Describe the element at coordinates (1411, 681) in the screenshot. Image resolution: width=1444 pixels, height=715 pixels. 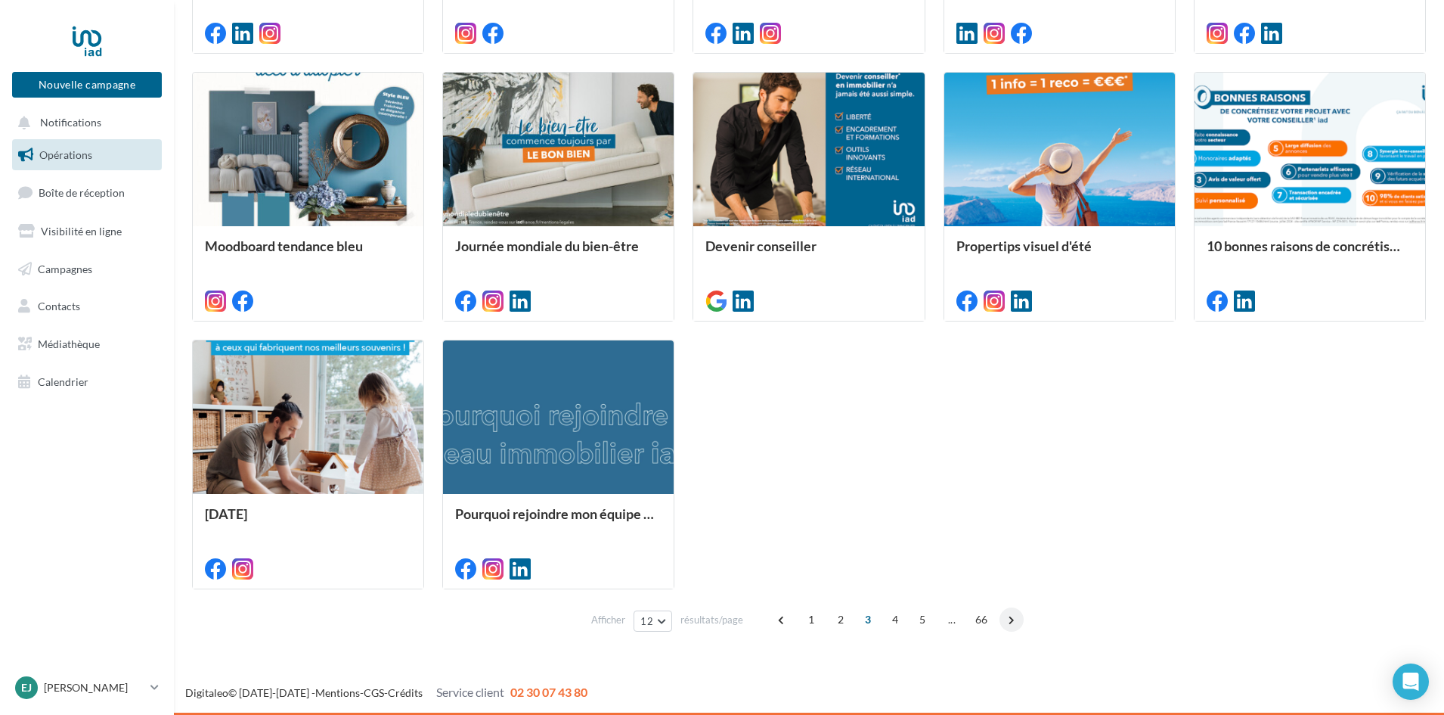
I see `div: Open Intercom Messenger` at that location.